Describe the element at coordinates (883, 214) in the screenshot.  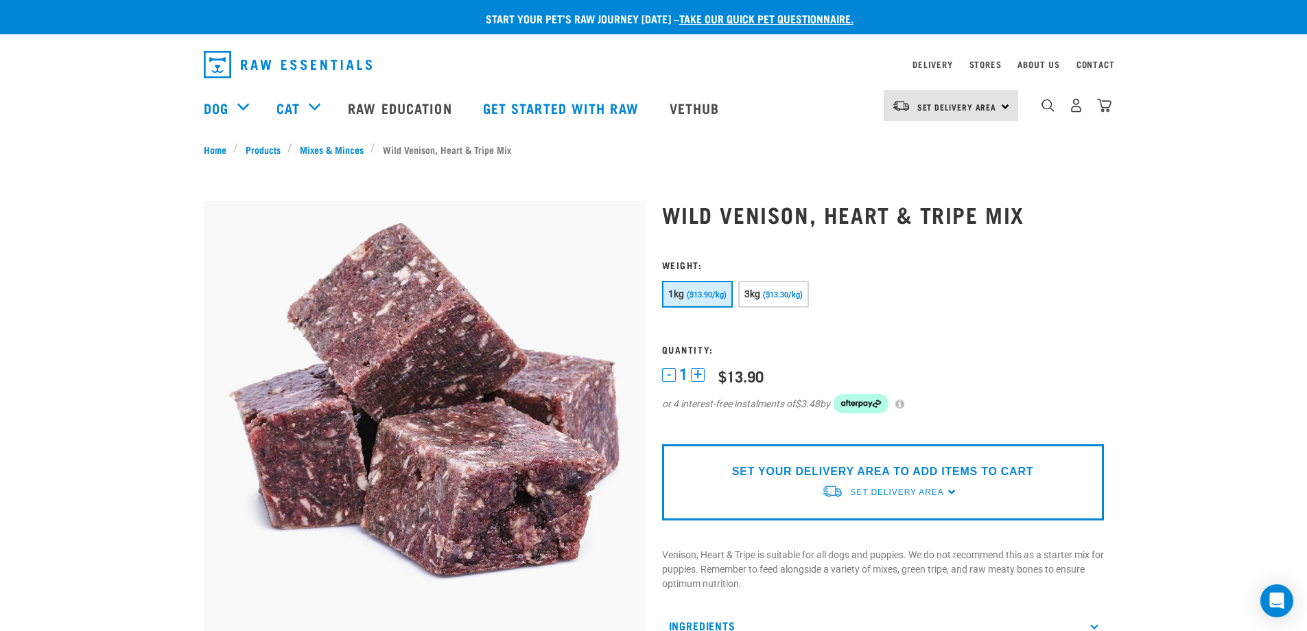
I see `h1: Wild Venison, Heart & Tripe Mix` at that location.